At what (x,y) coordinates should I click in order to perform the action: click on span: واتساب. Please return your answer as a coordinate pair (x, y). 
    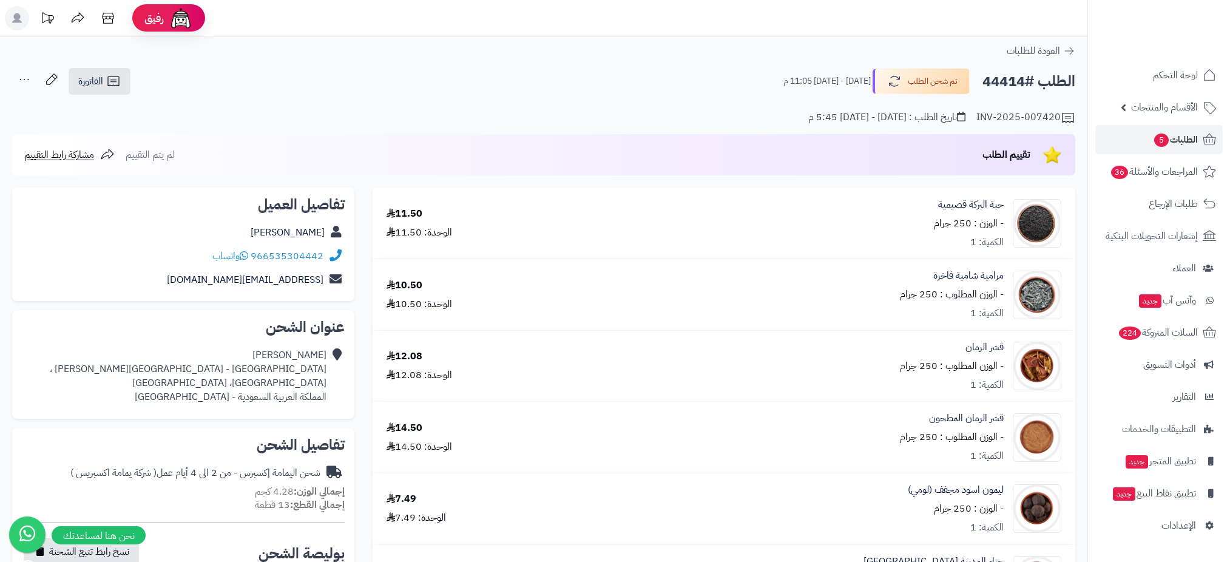
    Looking at the image, I should click on (230, 256).